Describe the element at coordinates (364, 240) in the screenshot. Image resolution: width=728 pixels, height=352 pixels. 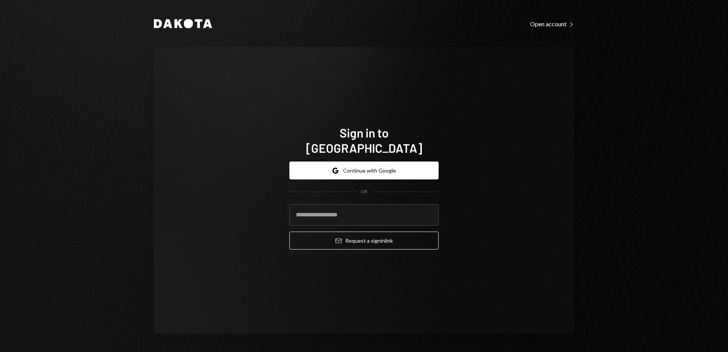
I see `button: Request a signinlink` at that location.